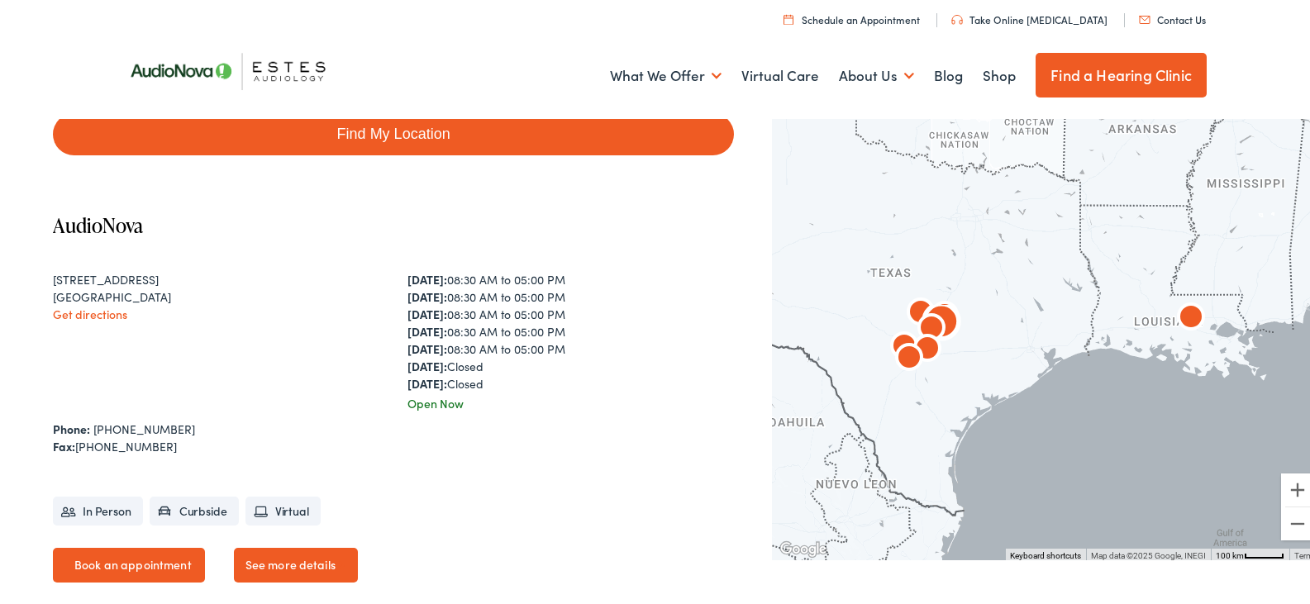 This screenshot has height=604, width=1310. Describe the element at coordinates (876, 74) in the screenshot. I see `a: About Us` at that location.